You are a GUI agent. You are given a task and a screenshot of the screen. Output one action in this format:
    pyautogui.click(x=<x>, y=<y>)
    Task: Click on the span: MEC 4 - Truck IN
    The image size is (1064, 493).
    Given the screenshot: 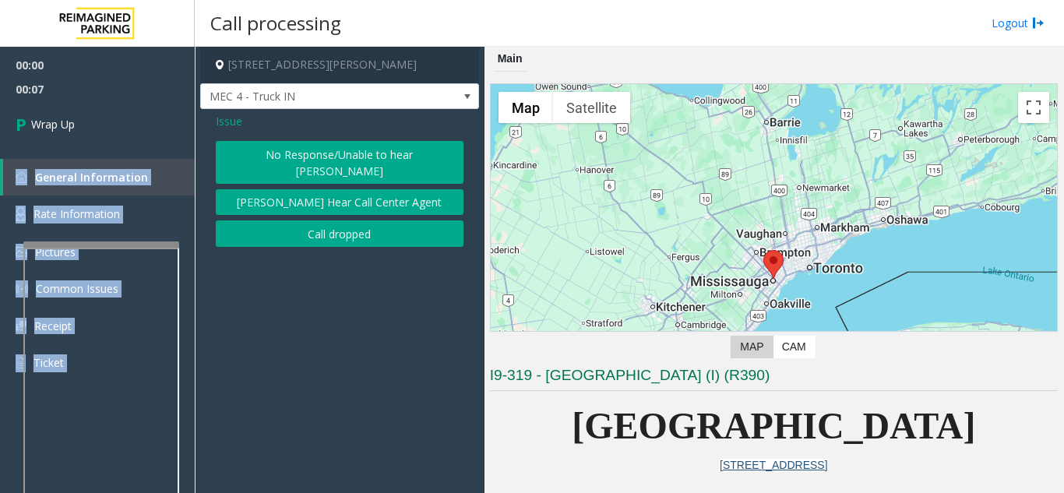 What is the action you would take?
    pyautogui.click(x=311, y=97)
    